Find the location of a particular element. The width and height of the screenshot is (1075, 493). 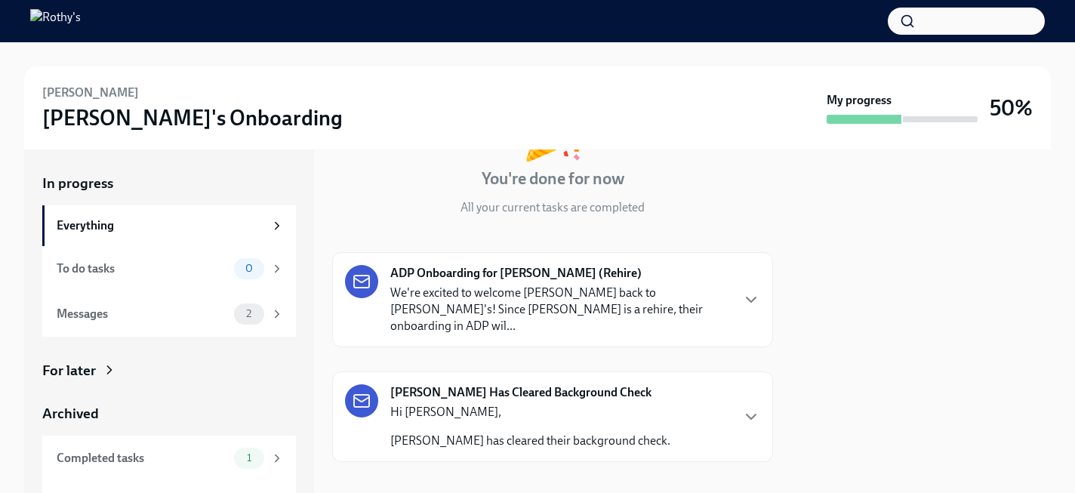

a: Messages2 is located at coordinates (169, 314).